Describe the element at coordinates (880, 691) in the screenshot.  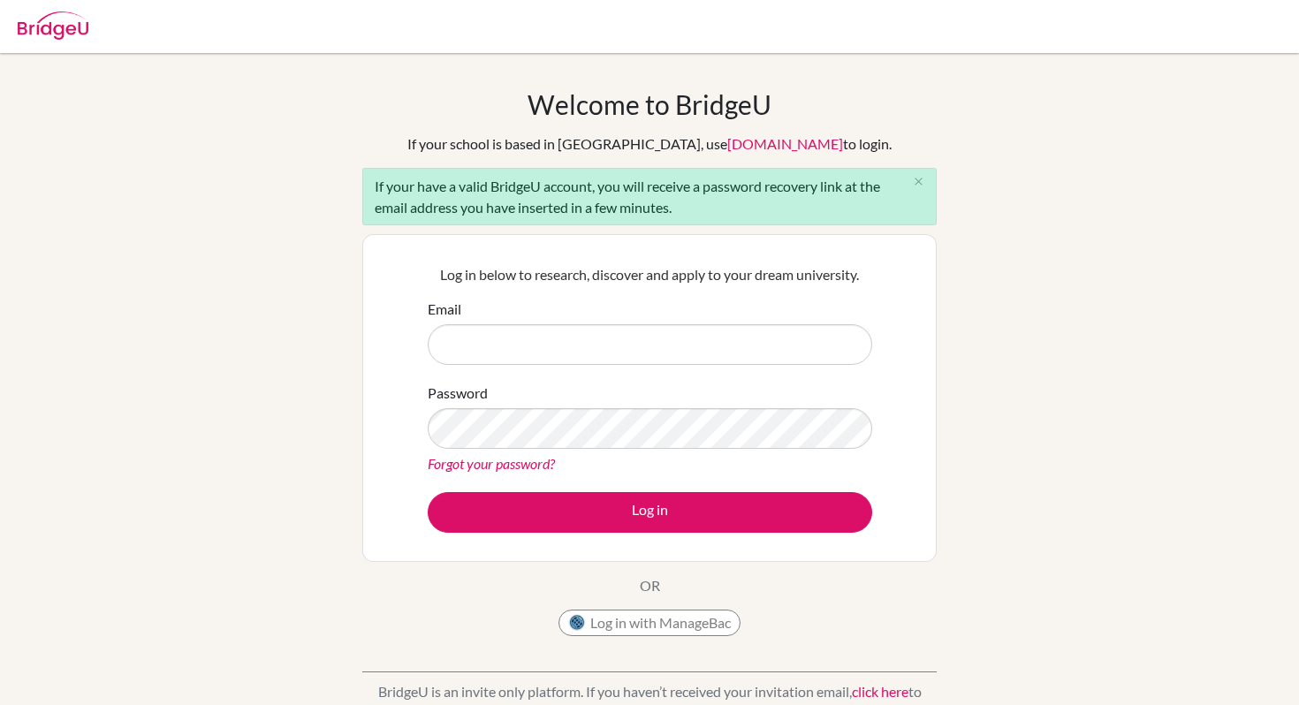
I see `a: click here` at that location.